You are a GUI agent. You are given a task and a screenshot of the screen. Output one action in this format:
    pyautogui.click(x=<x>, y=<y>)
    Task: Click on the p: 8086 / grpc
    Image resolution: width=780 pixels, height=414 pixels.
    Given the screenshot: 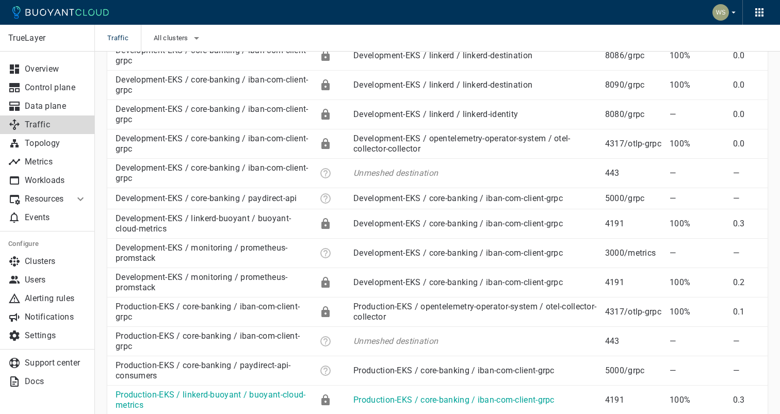 What is the action you would take?
    pyautogui.click(x=633, y=56)
    